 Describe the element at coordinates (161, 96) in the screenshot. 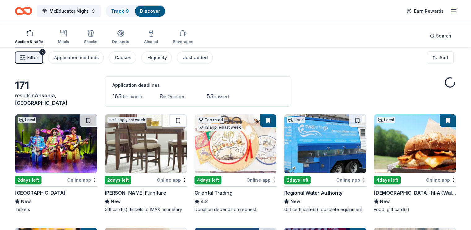

I see `span: 8` at that location.